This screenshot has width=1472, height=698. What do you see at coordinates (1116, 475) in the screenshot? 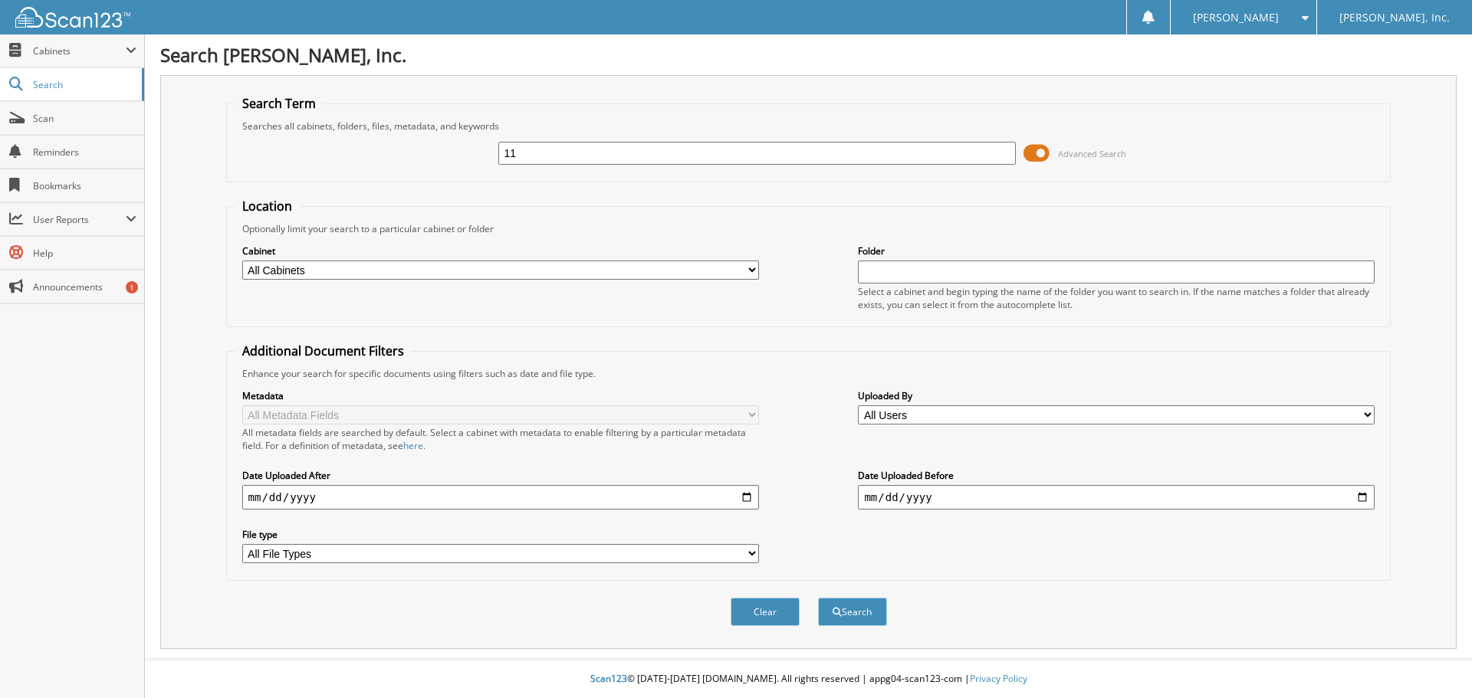
I see `label: Date Uploaded Before` at bounding box center [1116, 475].